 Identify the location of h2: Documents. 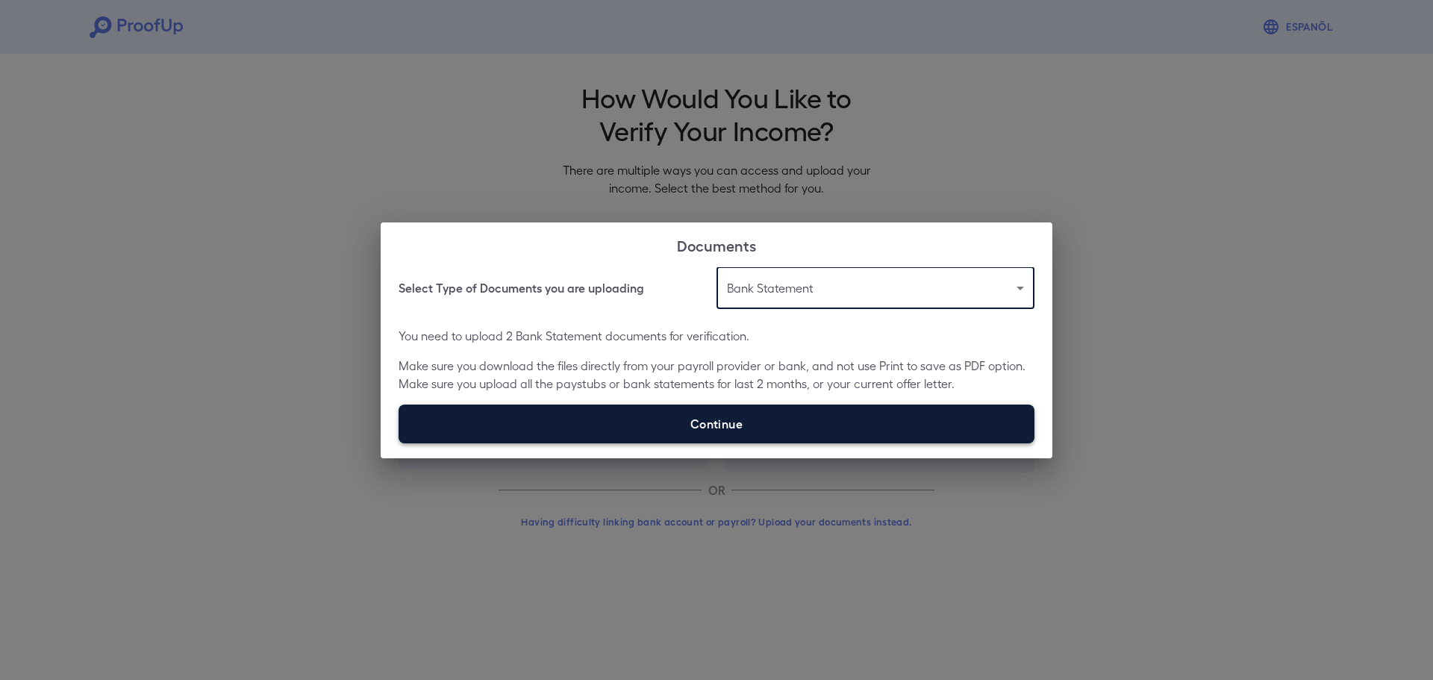
(716, 245).